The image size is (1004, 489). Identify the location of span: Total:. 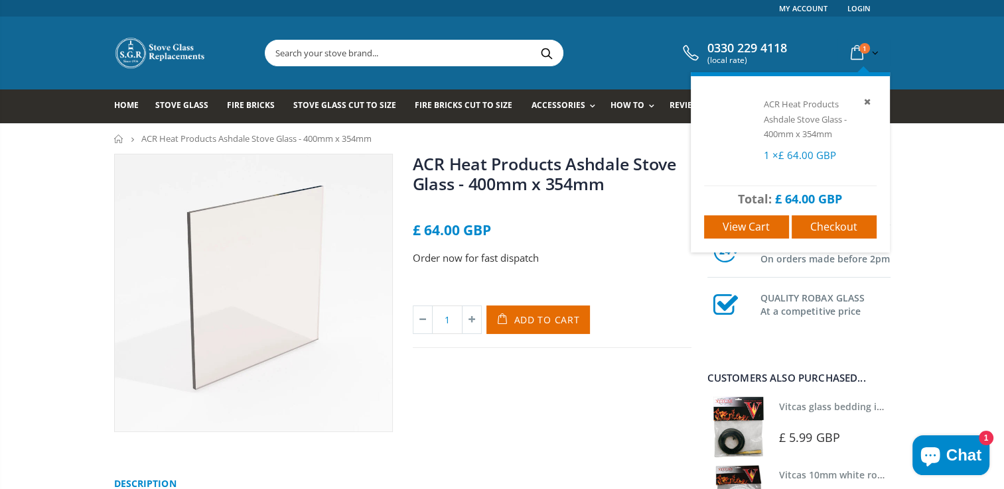
(754, 199).